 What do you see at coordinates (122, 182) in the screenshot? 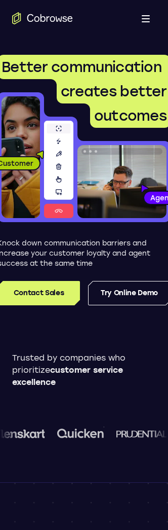
I see `img: A customer support agent talking on the phone` at bounding box center [122, 182].